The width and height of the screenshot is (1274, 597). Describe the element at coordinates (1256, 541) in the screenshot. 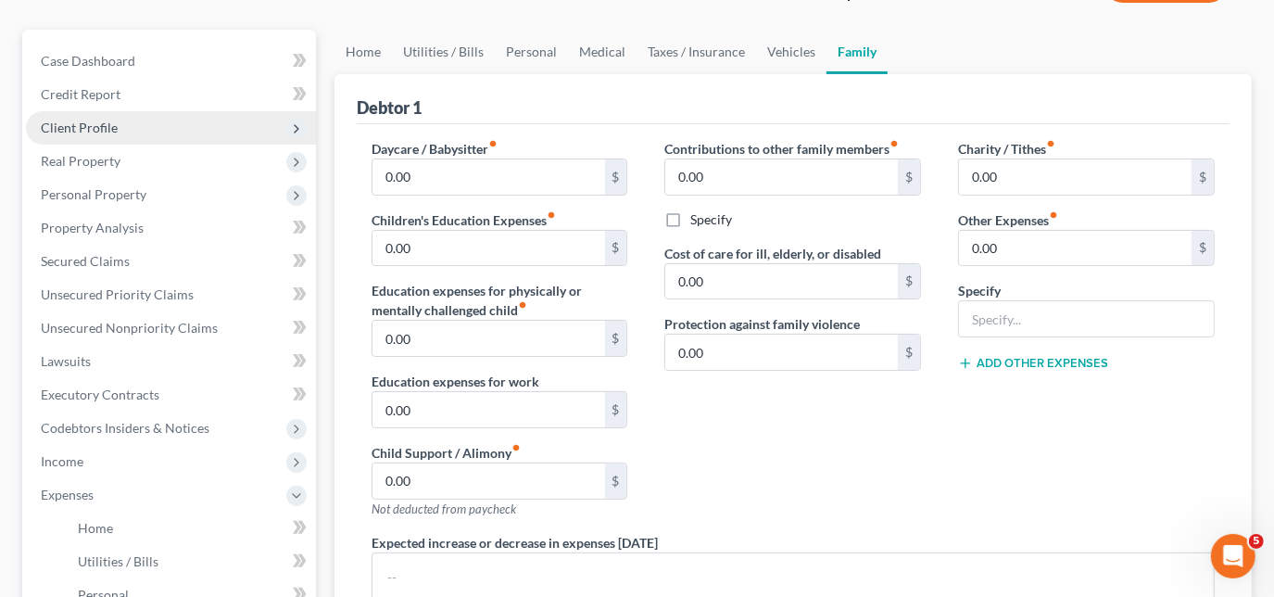

I see `span: 5` at that location.